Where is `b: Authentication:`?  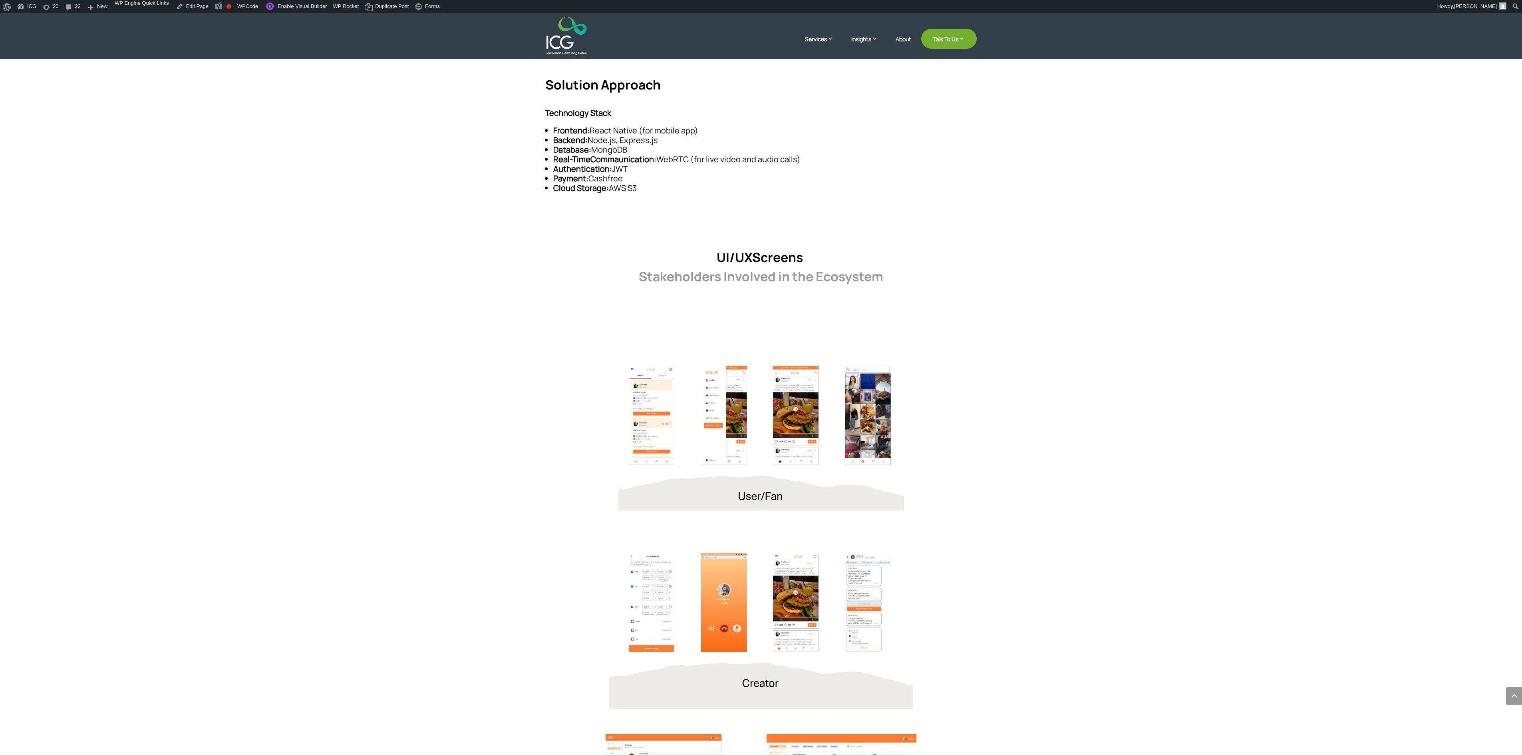 b: Authentication: is located at coordinates (582, 169).